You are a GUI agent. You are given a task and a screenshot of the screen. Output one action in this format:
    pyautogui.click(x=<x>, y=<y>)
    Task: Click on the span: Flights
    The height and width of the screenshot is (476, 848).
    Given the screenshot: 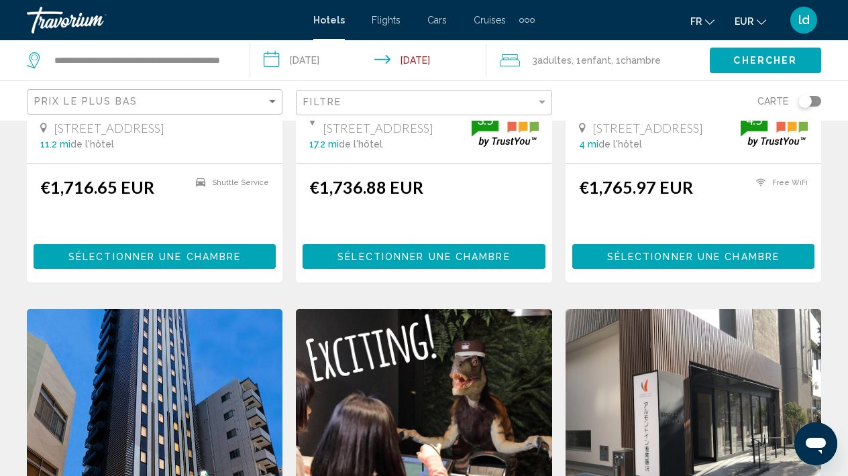 What is the action you would take?
    pyautogui.click(x=386, y=20)
    